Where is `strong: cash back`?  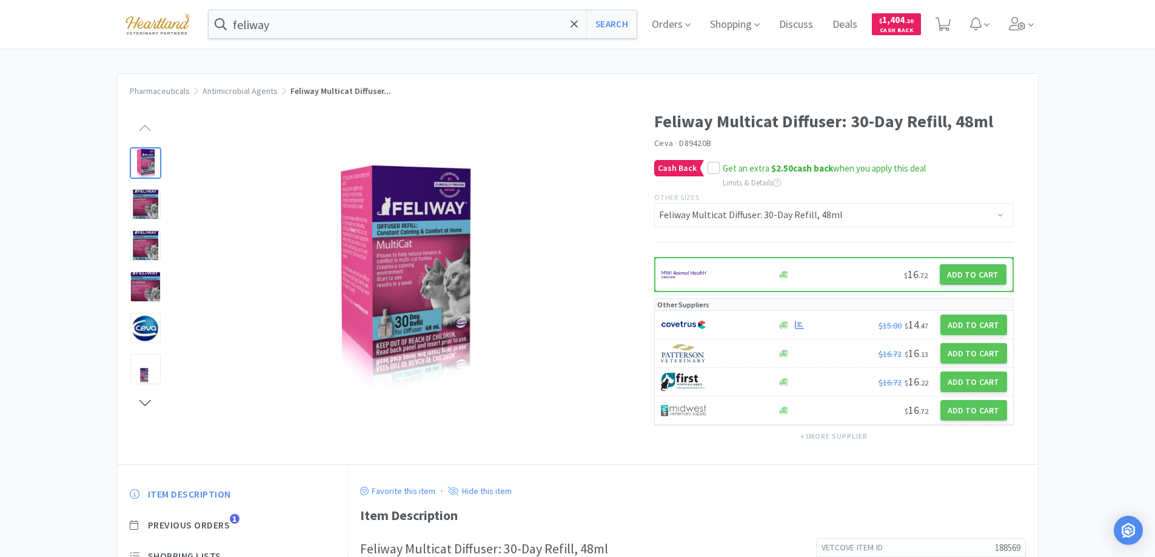 strong: cash back is located at coordinates (802, 168).